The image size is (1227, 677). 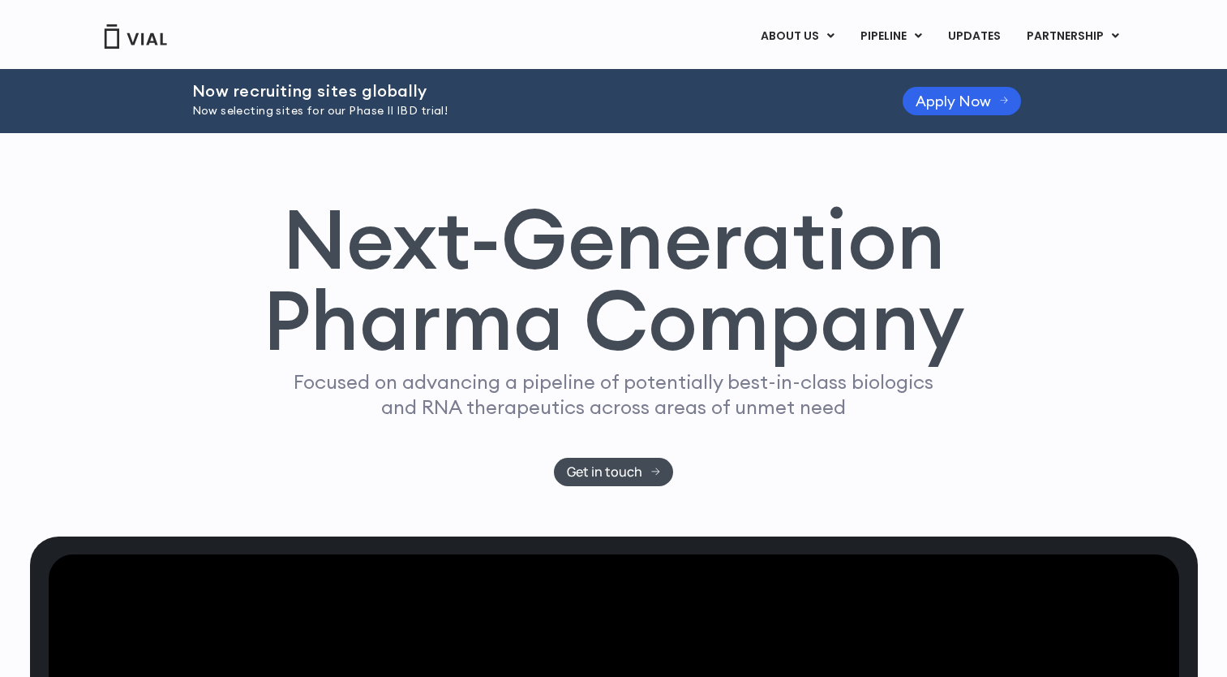 What do you see at coordinates (614, 280) in the screenshot?
I see `h1: Next-Generation Pharma Company` at bounding box center [614, 280].